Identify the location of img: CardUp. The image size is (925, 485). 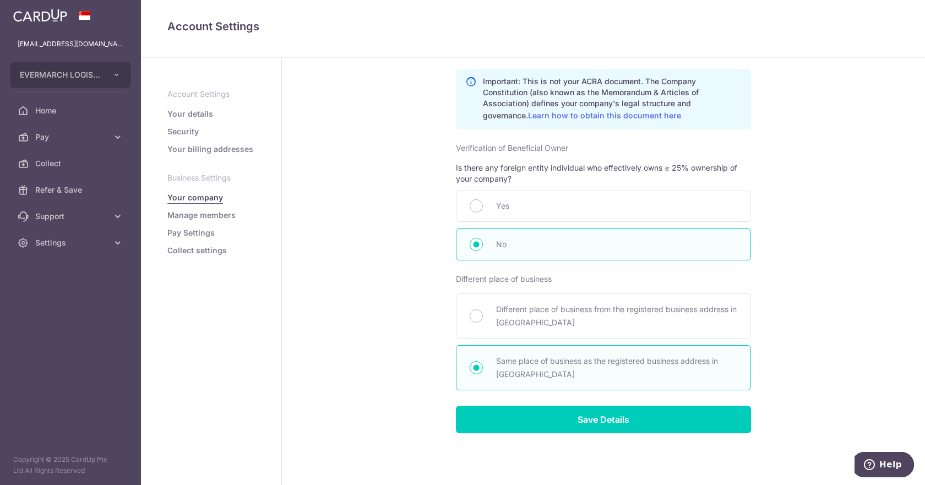
(40, 15).